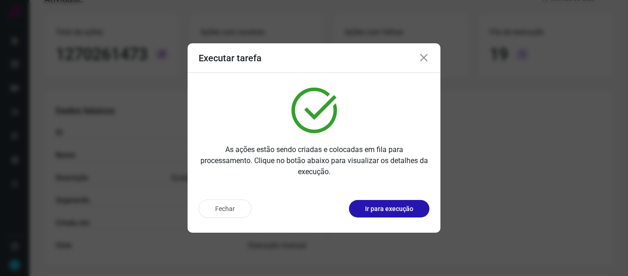 The width and height of the screenshot is (628, 276). I want to click on p: As ações estão sendo criadas e colocadas em fila para processamento. Clique no botão abaixo para ..., so click(314, 161).